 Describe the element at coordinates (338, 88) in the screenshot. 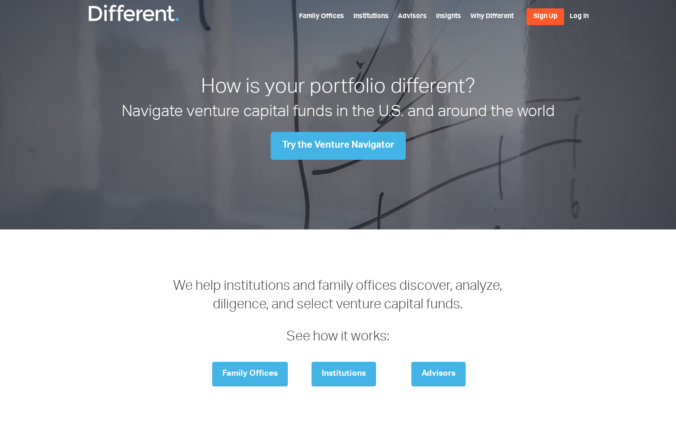

I see `h1: How is your portfolio different?` at that location.